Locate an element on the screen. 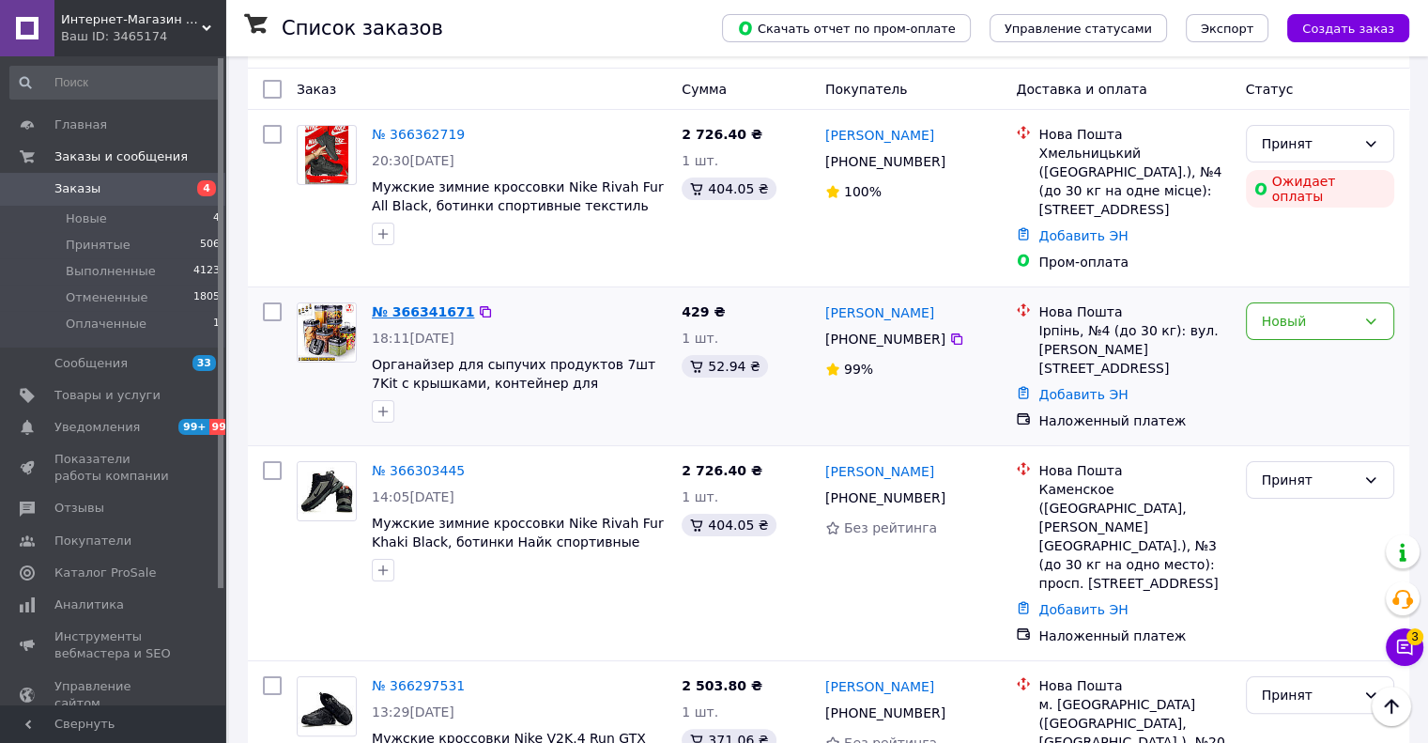 The height and width of the screenshot is (743, 1428). span: Аналитика is located at coordinates (89, 605).